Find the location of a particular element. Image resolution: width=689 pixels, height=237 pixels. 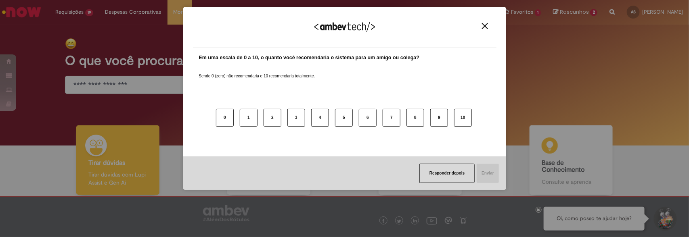

button: Close is located at coordinates (485, 26).